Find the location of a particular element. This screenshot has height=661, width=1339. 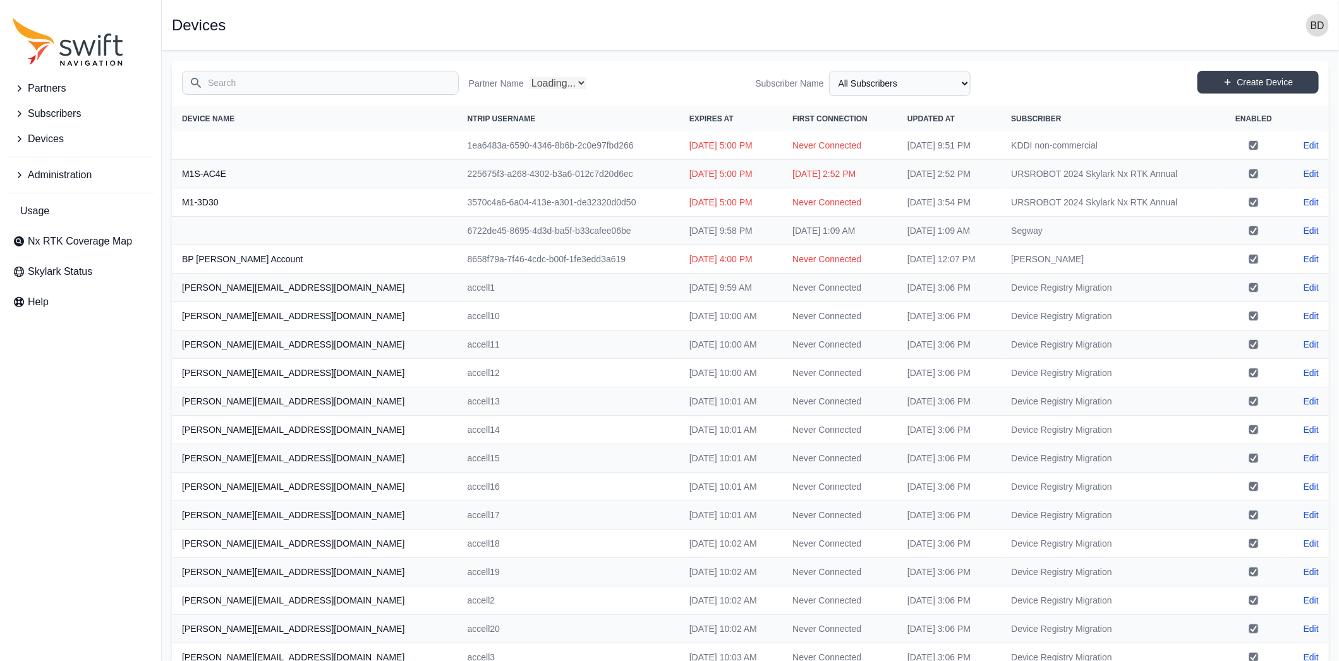

td: accell18 is located at coordinates (568, 543).